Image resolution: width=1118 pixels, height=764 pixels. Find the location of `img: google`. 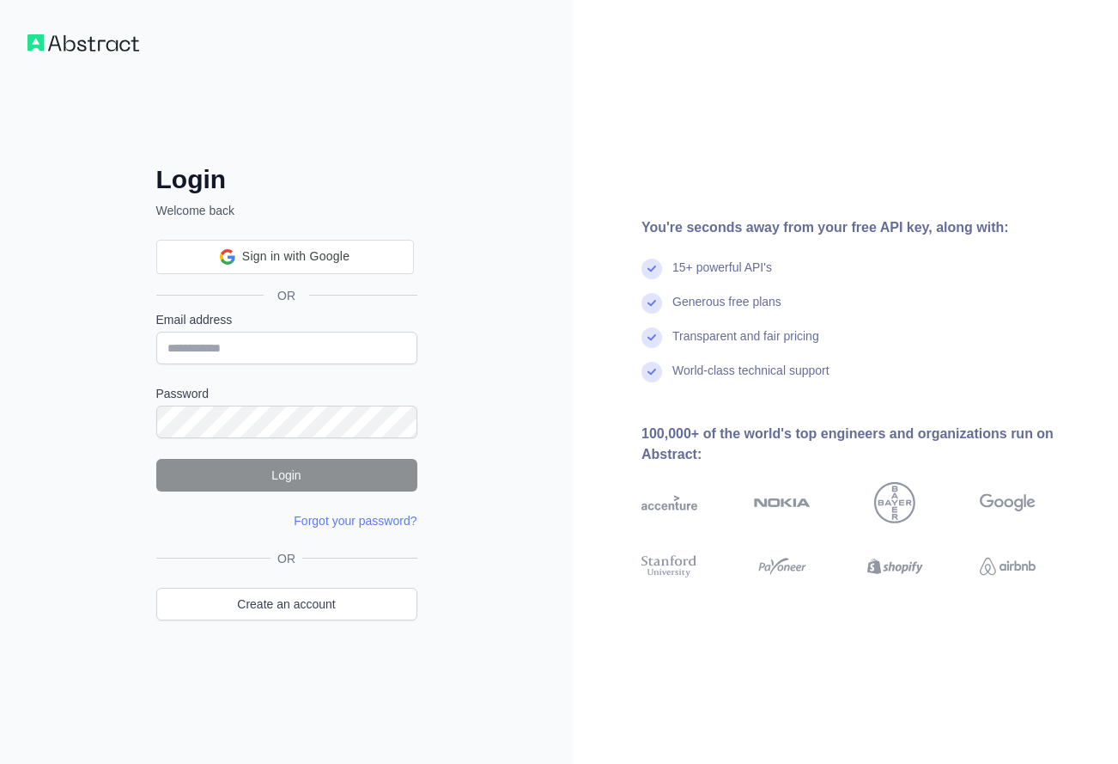

img: google is located at coordinates (1008, 502).